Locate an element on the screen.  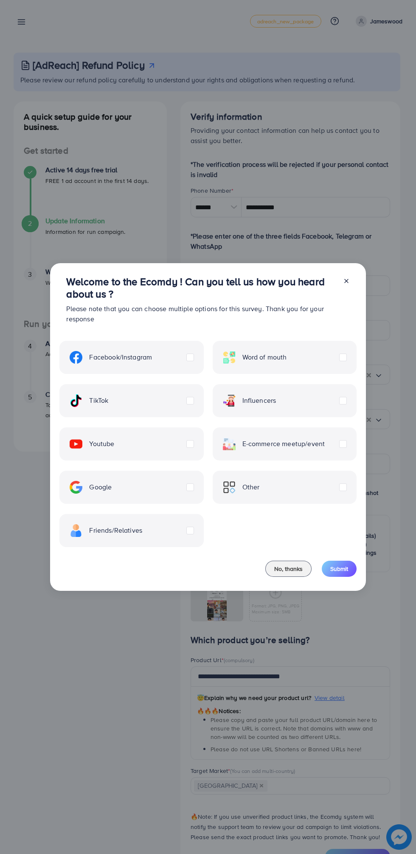
img: ic-other.99c3e012.svg is located at coordinates (229, 487).